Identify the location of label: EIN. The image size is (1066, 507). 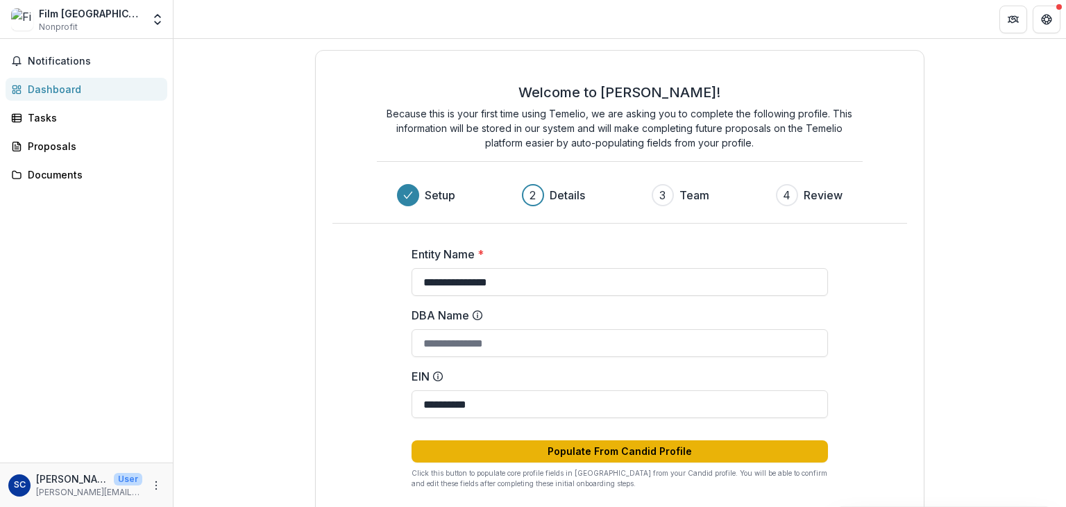
(616, 376).